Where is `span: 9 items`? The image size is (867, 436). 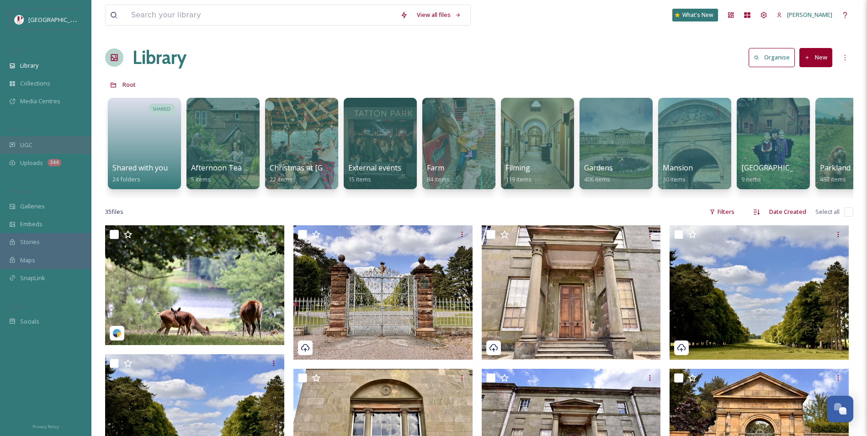 span: 9 items is located at coordinates (751, 179).